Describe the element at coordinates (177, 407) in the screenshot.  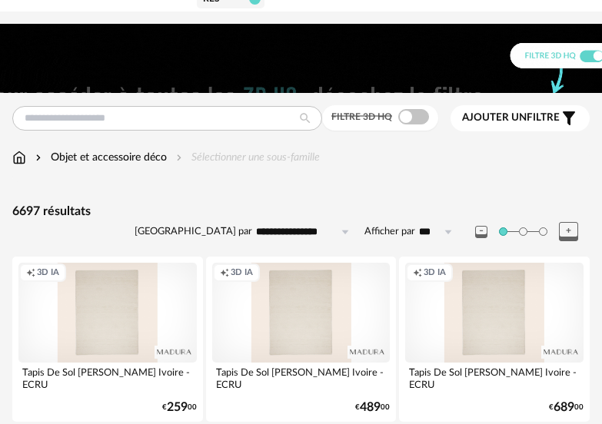
I see `span: 259` at that location.